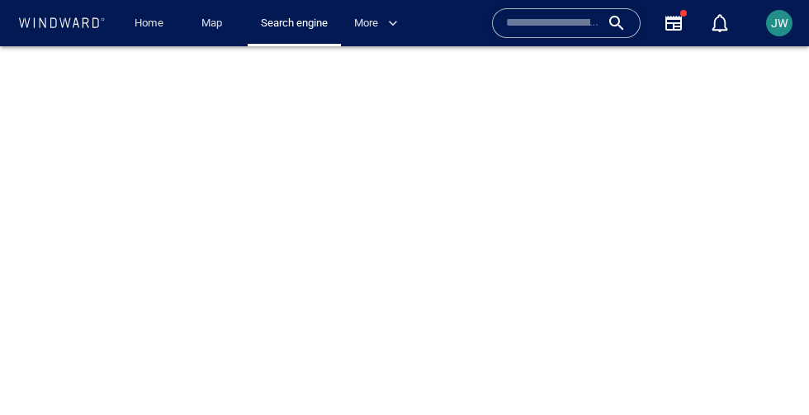  Describe the element at coordinates (149, 23) in the screenshot. I see `button: Home` at that location.